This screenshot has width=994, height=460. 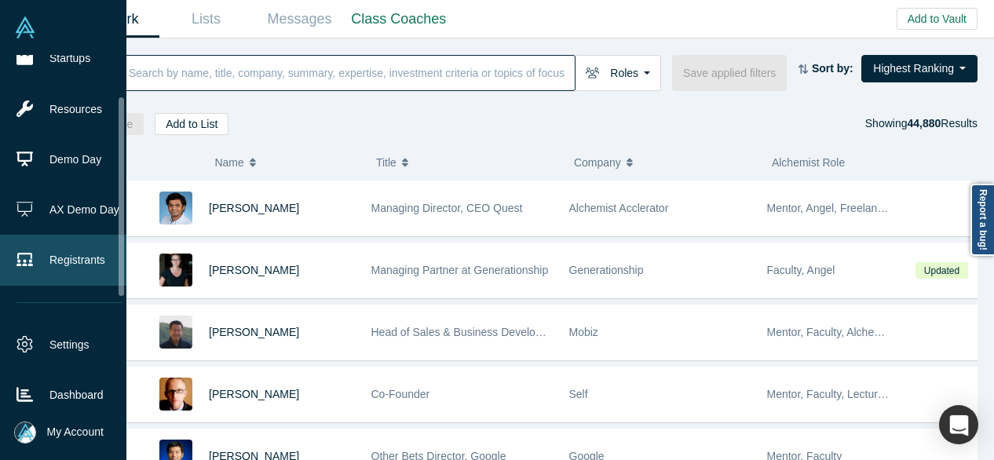 What do you see at coordinates (942, 123) in the screenshot?
I see `span: Results` at bounding box center [942, 123].